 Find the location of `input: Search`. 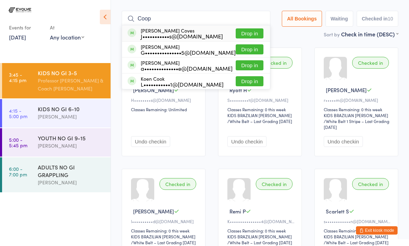

input: Search is located at coordinates (196, 19).